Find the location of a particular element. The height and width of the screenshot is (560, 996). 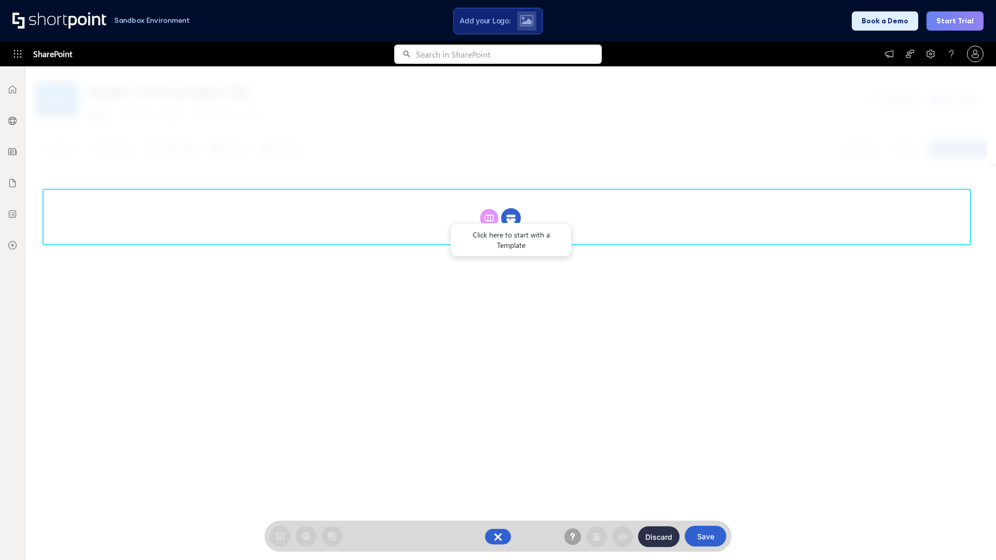

button: Start Trial is located at coordinates (955, 21).